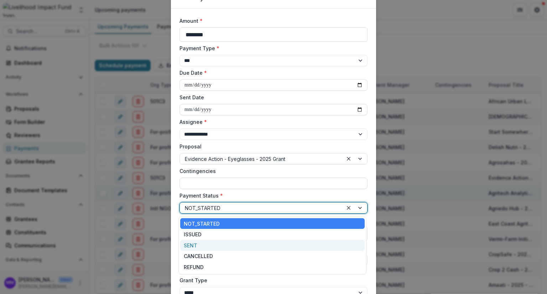 The width and height of the screenshot is (547, 294). I want to click on label: Proposal, so click(272, 146).